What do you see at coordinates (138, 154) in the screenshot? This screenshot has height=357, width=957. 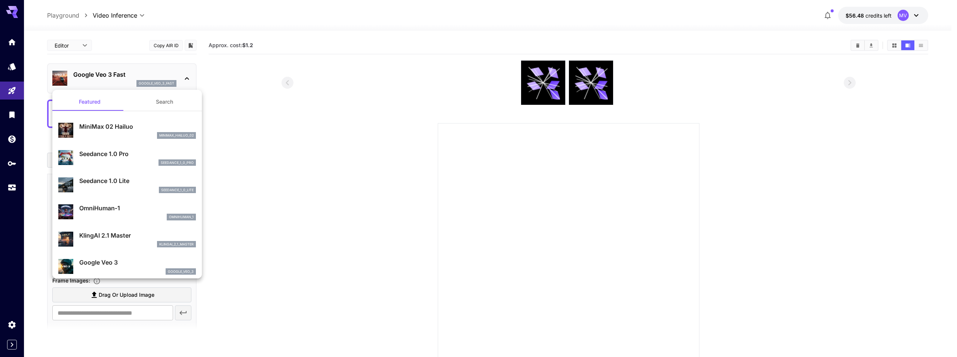 I see `p: Seedance 1.0 Pro` at bounding box center [138, 154].